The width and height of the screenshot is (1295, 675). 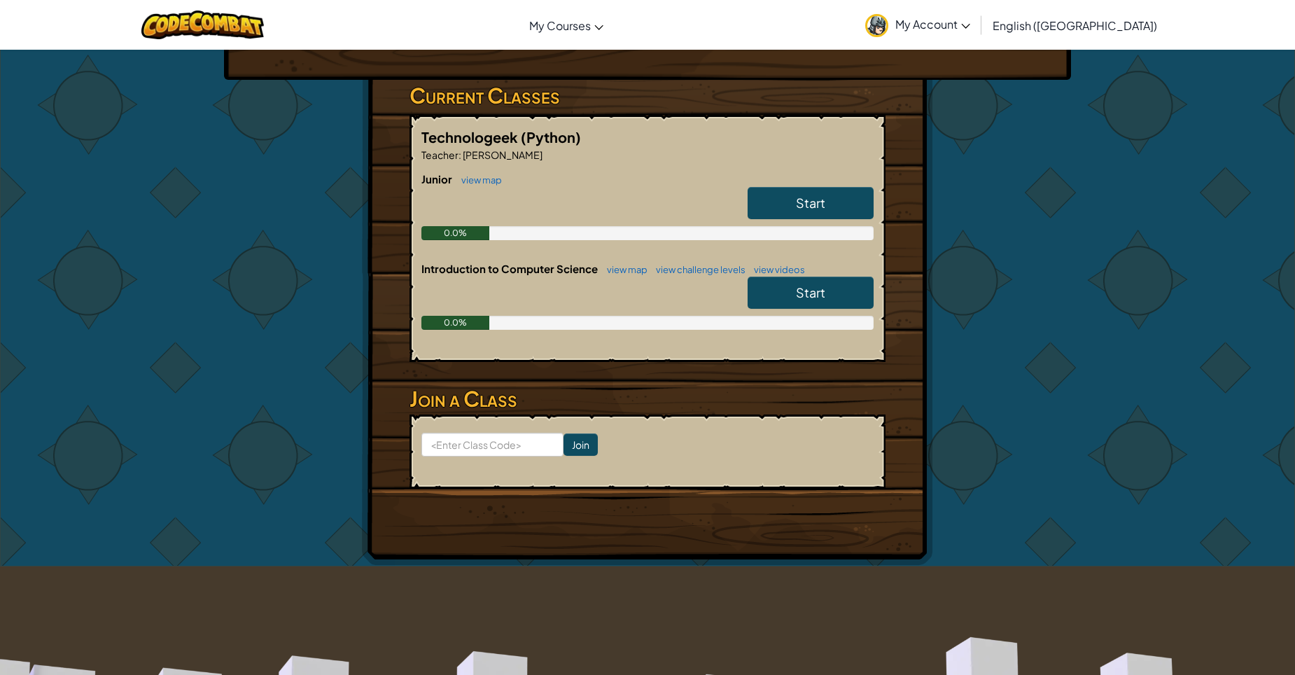 What do you see at coordinates (566, 25) in the screenshot?
I see `a: My Courses` at bounding box center [566, 25].